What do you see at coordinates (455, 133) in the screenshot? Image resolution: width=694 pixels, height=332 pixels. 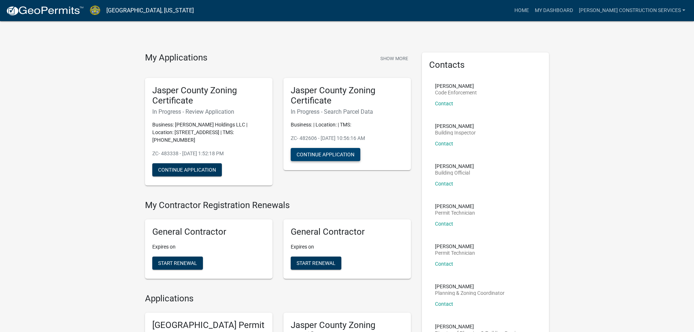 I see `p: Building Inspector` at bounding box center [455, 133].